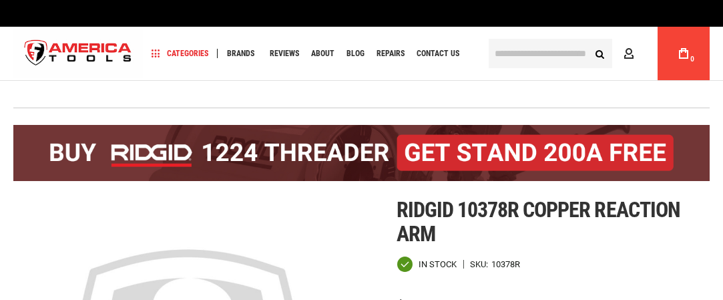 The height and width of the screenshot is (300, 723). What do you see at coordinates (322, 53) in the screenshot?
I see `a: About` at bounding box center [322, 53].